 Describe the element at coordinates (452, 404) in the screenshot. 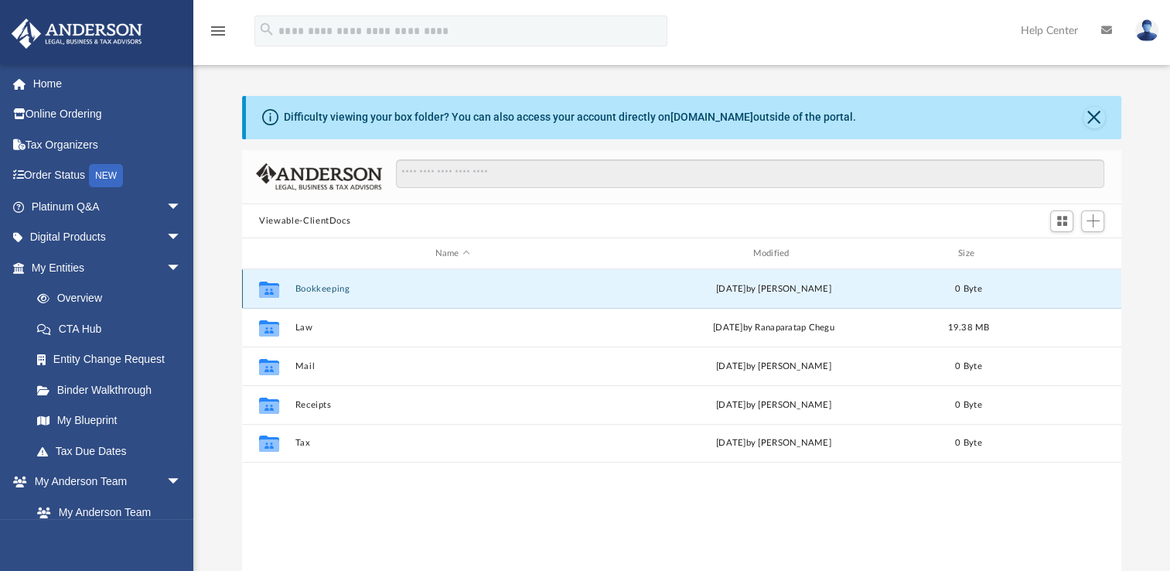

I see `button: Receipts` at that location.